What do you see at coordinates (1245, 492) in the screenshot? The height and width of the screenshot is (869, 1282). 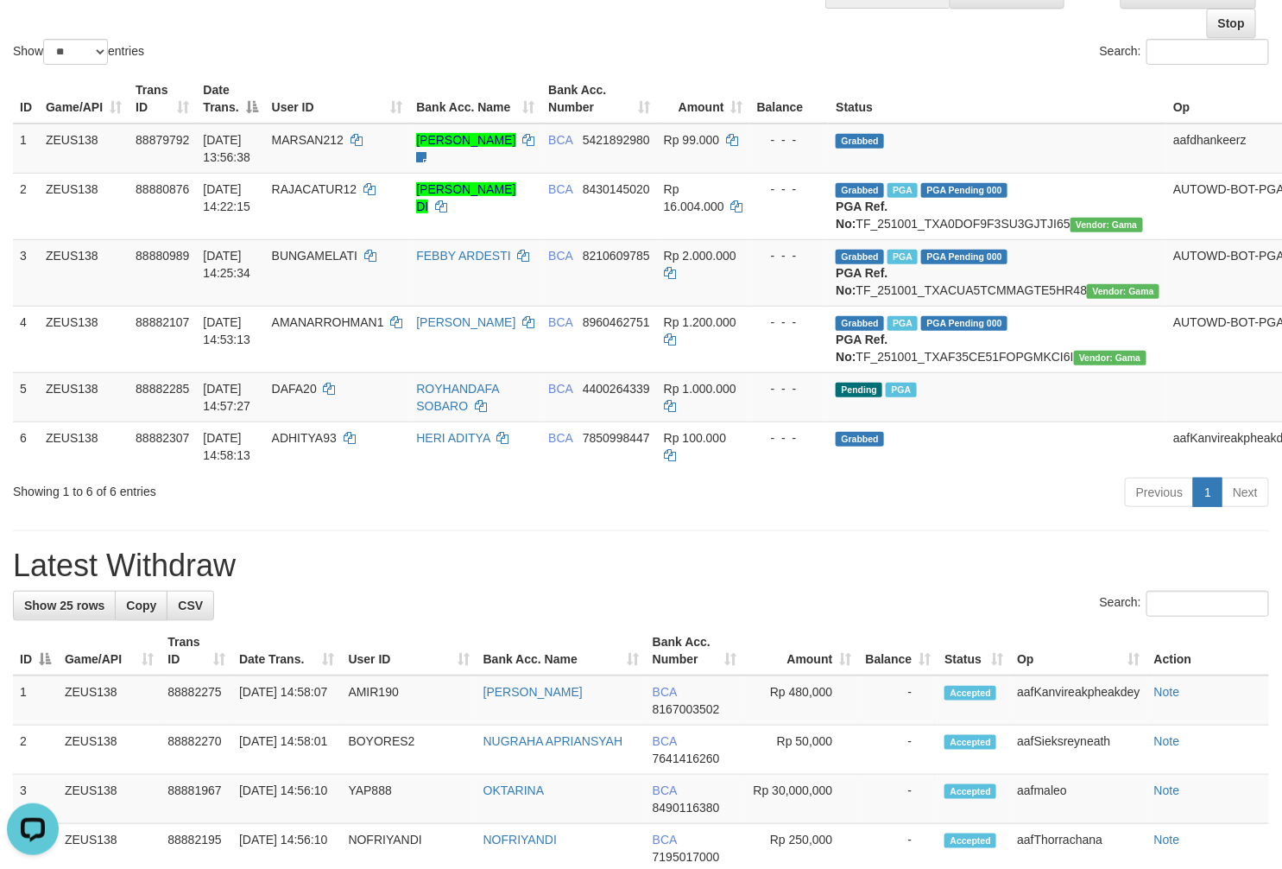 I see `a: Next` at bounding box center [1245, 492].